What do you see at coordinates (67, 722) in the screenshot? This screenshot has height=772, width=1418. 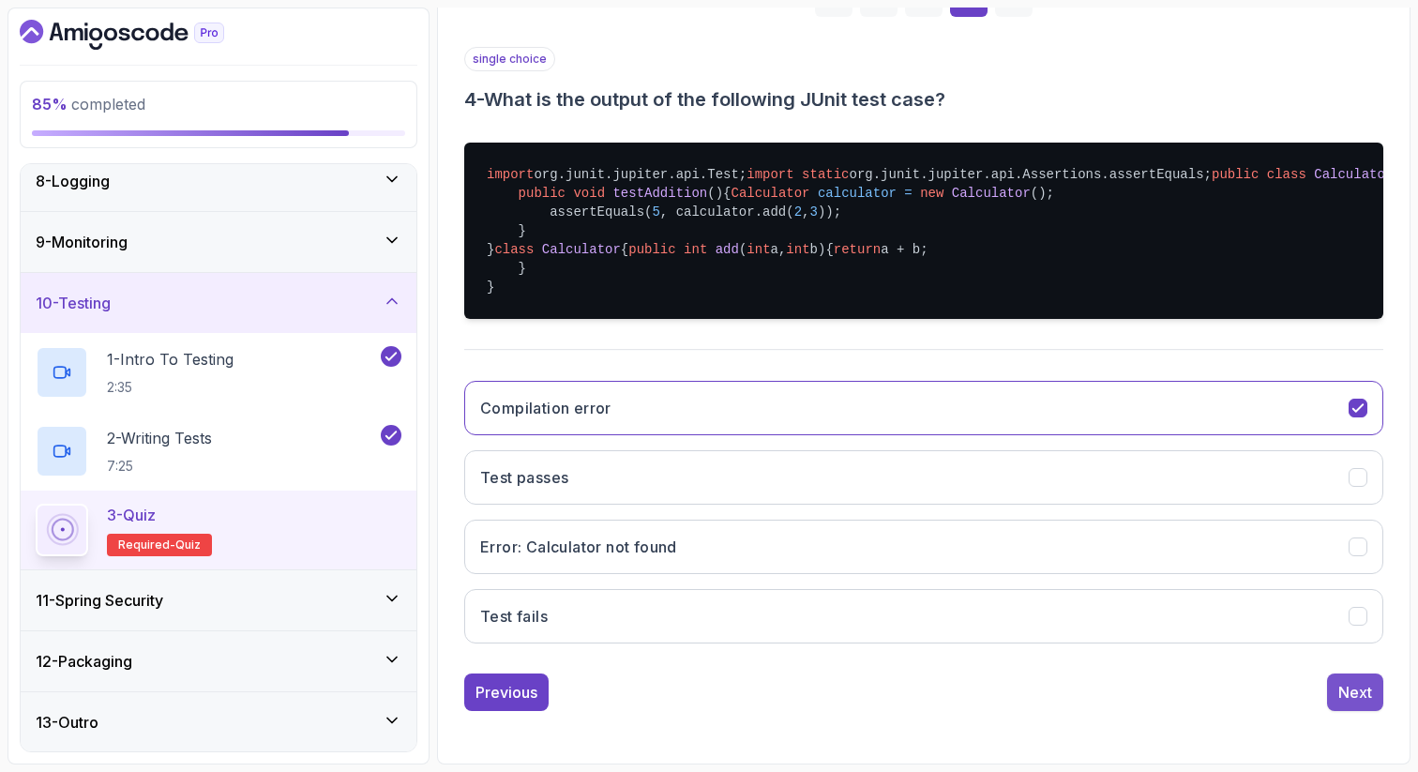 I see `h3: 13 - Outro` at bounding box center [67, 722].